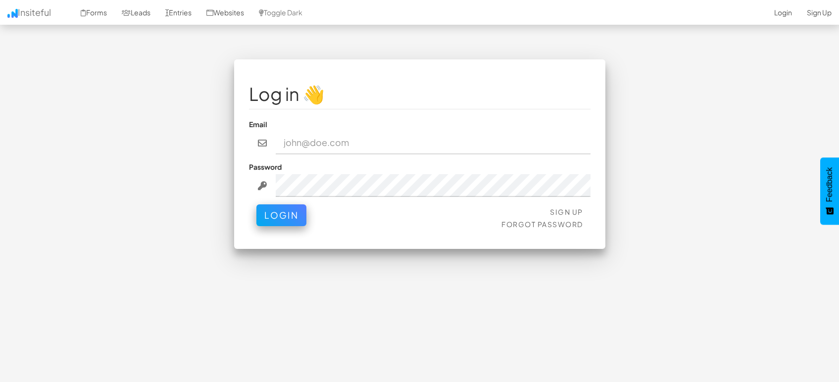  I want to click on button: Feedback - Show survey, so click(829, 191).